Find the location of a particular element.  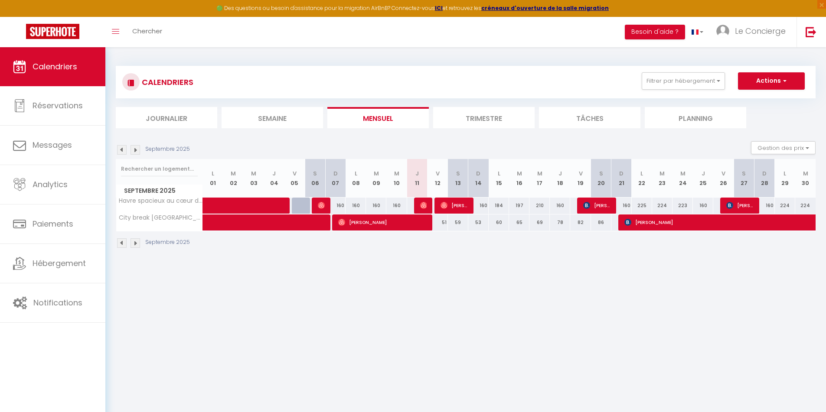

span: Messages is located at coordinates (52, 145).